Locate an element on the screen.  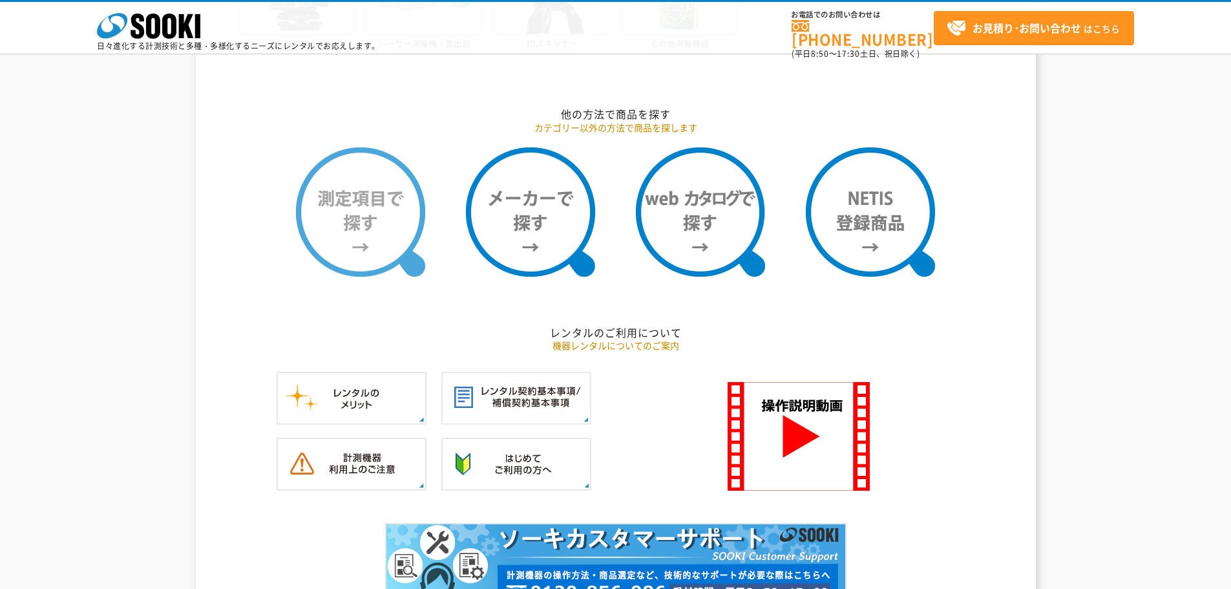
img: NETIS登録商品 is located at coordinates (870, 212).